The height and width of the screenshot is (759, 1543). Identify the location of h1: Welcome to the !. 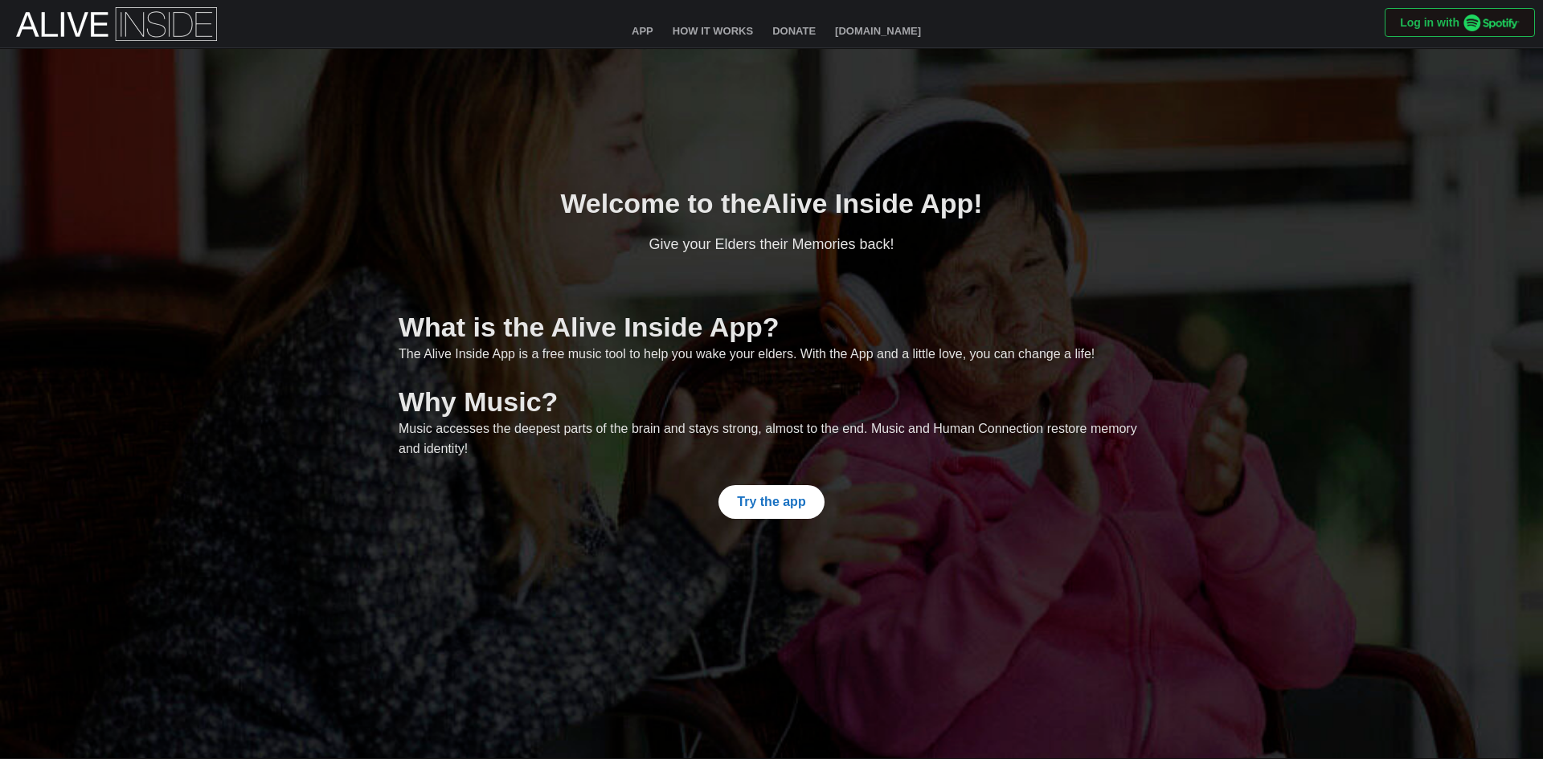
(771, 203).